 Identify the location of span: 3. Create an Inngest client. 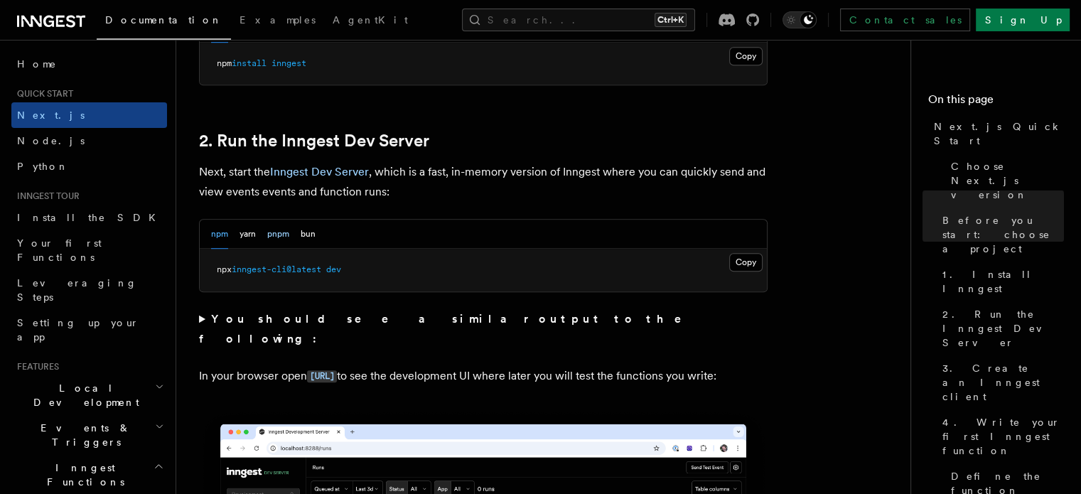
(1003, 382).